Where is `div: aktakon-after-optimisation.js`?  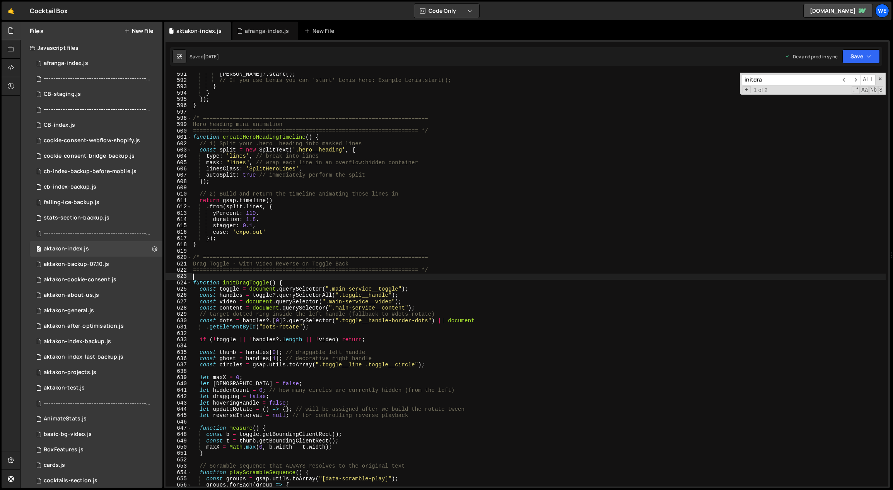
div: aktakon-after-optimisation.js is located at coordinates (84, 326).